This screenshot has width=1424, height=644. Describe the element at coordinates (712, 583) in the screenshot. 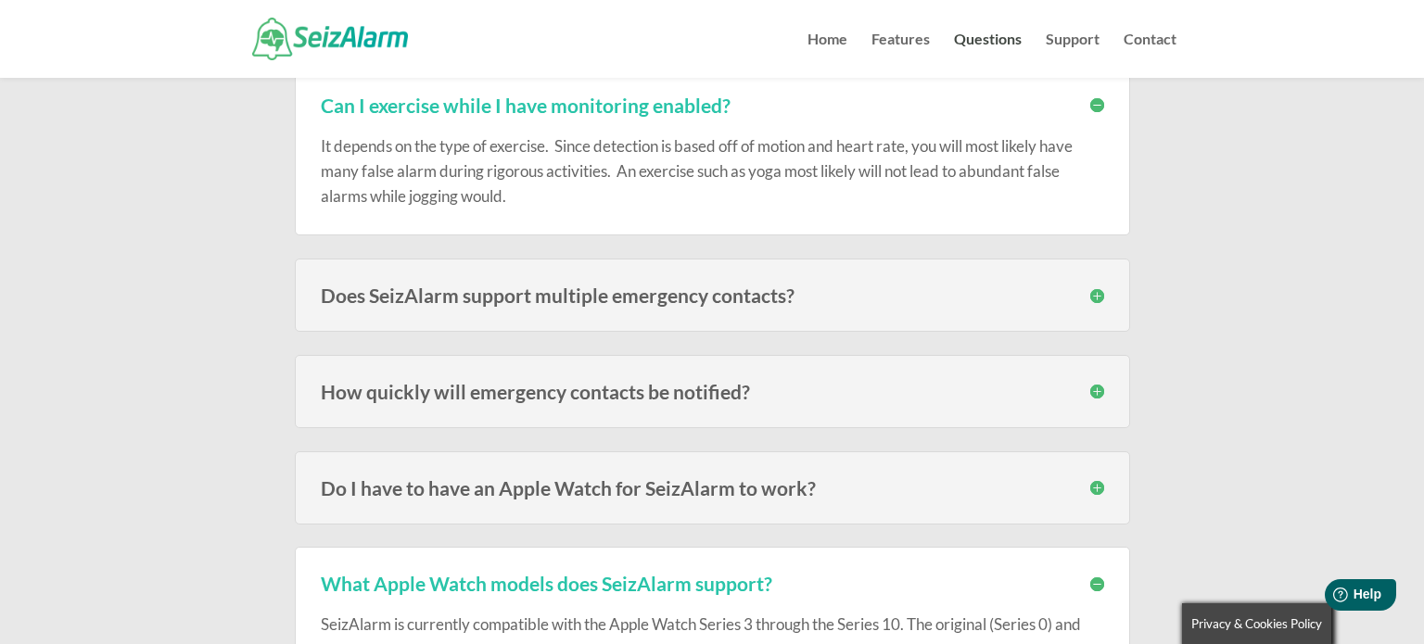

I see `h3: What Apple Watch models does SeizAlarm support?` at that location.